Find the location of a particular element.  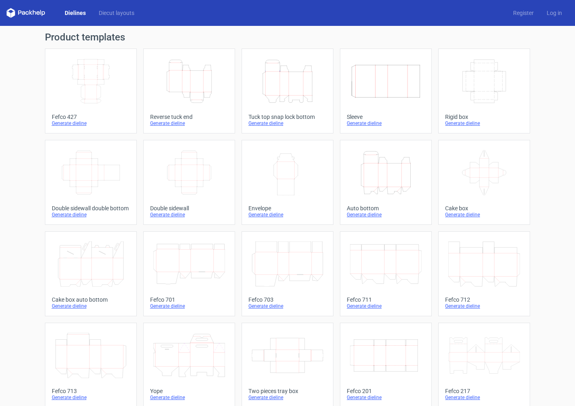

div: Cake box auto bottom is located at coordinates (91, 300).